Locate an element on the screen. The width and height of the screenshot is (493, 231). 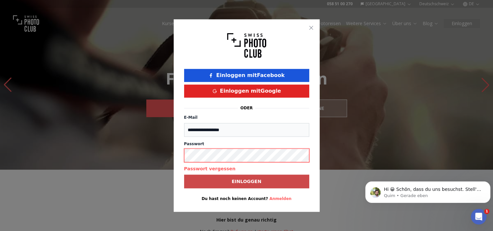
span: 1 is located at coordinates (487, 211).